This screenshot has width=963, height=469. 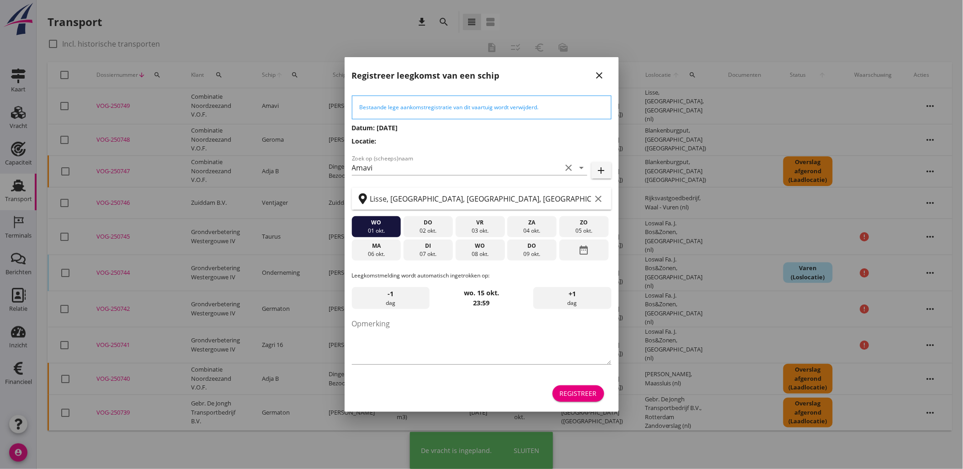 I want to click on div: ma, so click(x=376, y=246).